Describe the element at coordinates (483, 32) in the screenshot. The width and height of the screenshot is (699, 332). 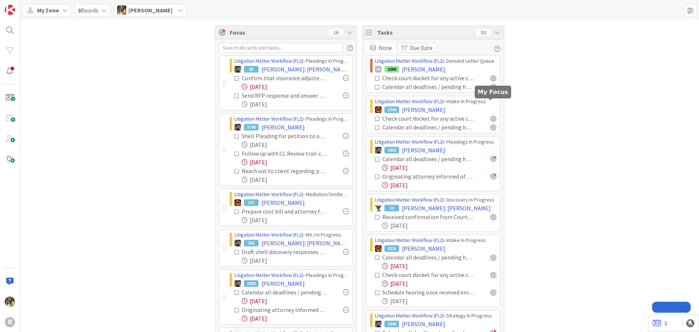
I see `div: 50` at that location.